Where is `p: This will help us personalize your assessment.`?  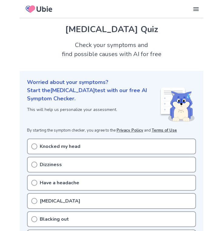
p: This will help us personalize your assessment. is located at coordinates (93, 110).